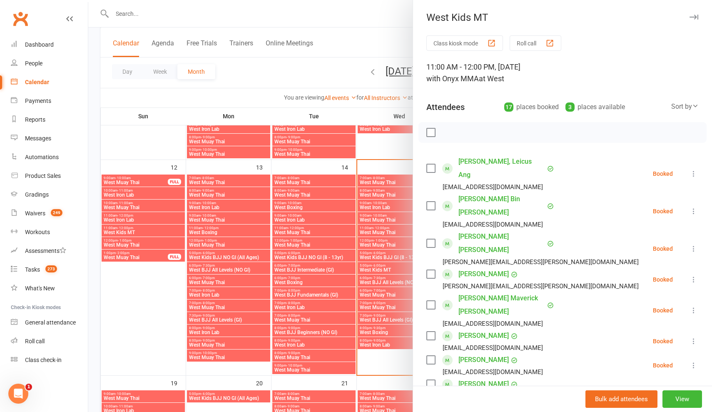 The width and height of the screenshot is (712, 412). I want to click on button: Class kiosk mode, so click(465, 43).